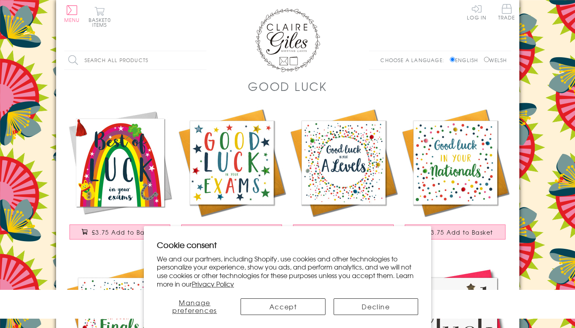  Describe the element at coordinates (455, 163) in the screenshot. I see `img: Good Luck in Nationals Card, Dots, Embellished with pompoms` at that location.